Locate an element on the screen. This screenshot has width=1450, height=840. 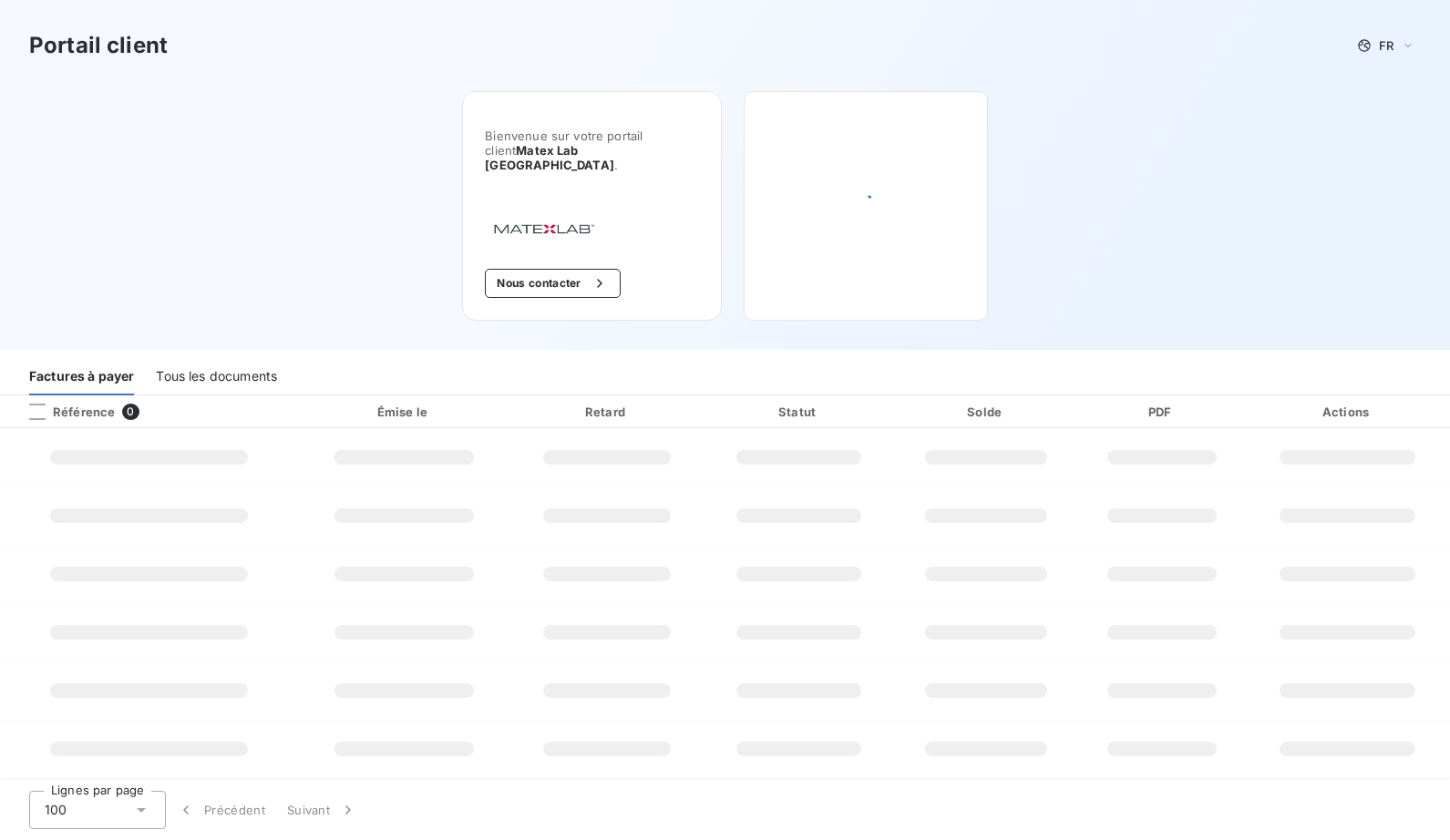
span: 100 is located at coordinates (55, 810).